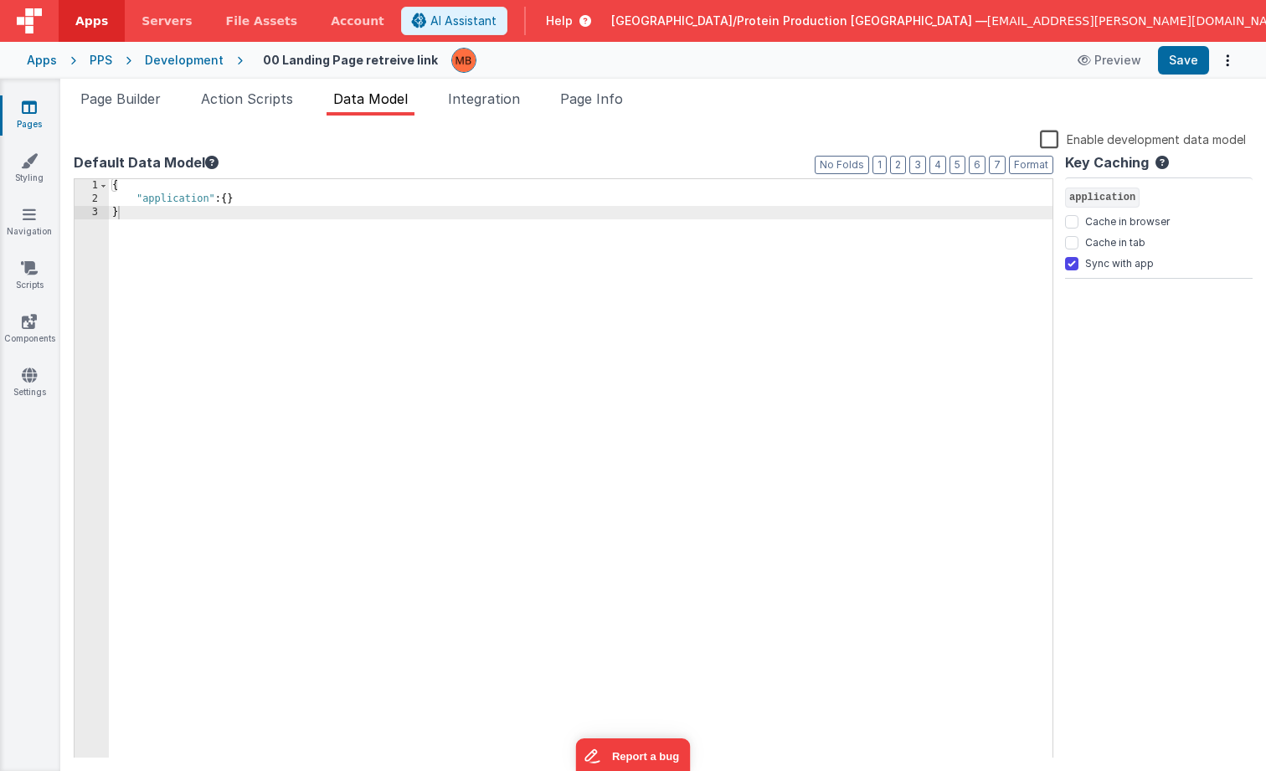  What do you see at coordinates (918, 165) in the screenshot?
I see `button: 3` at bounding box center [918, 165].